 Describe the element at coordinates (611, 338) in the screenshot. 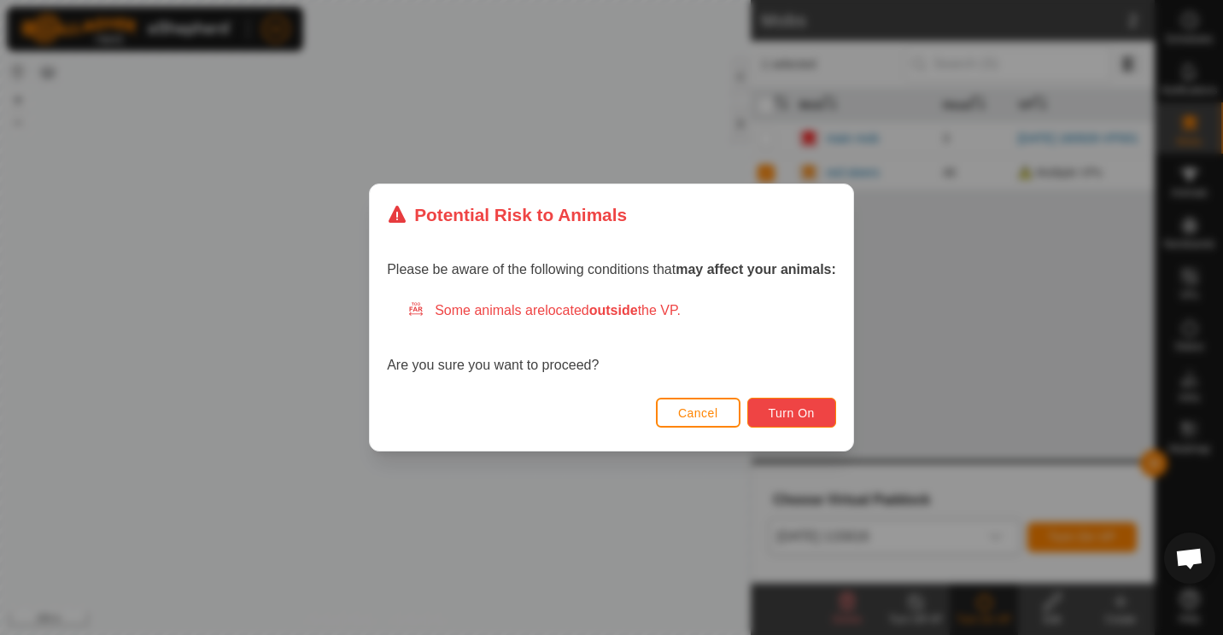

I see `div: Are you sure you want to proceed?` at that location.